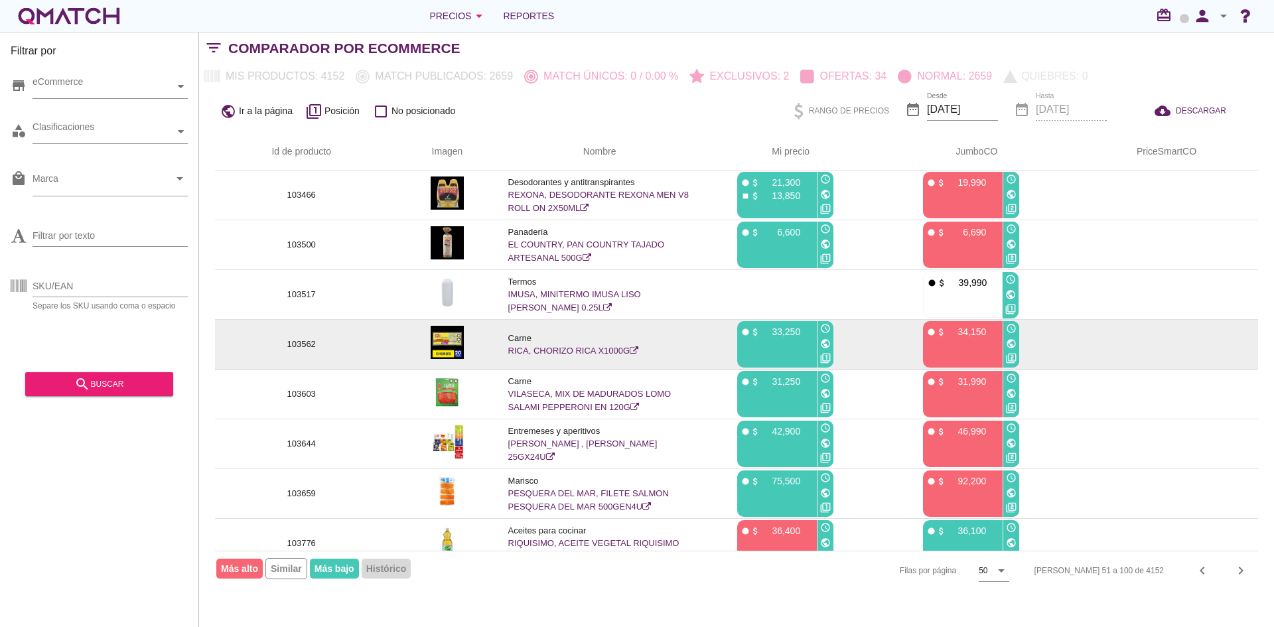  Describe the element at coordinates (528, 16) in the screenshot. I see `span: Reportes` at that location.